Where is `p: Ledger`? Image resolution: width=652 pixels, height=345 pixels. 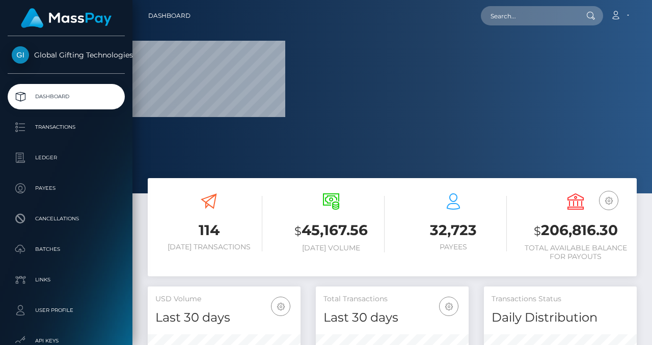 p: Ledger is located at coordinates (66, 158).